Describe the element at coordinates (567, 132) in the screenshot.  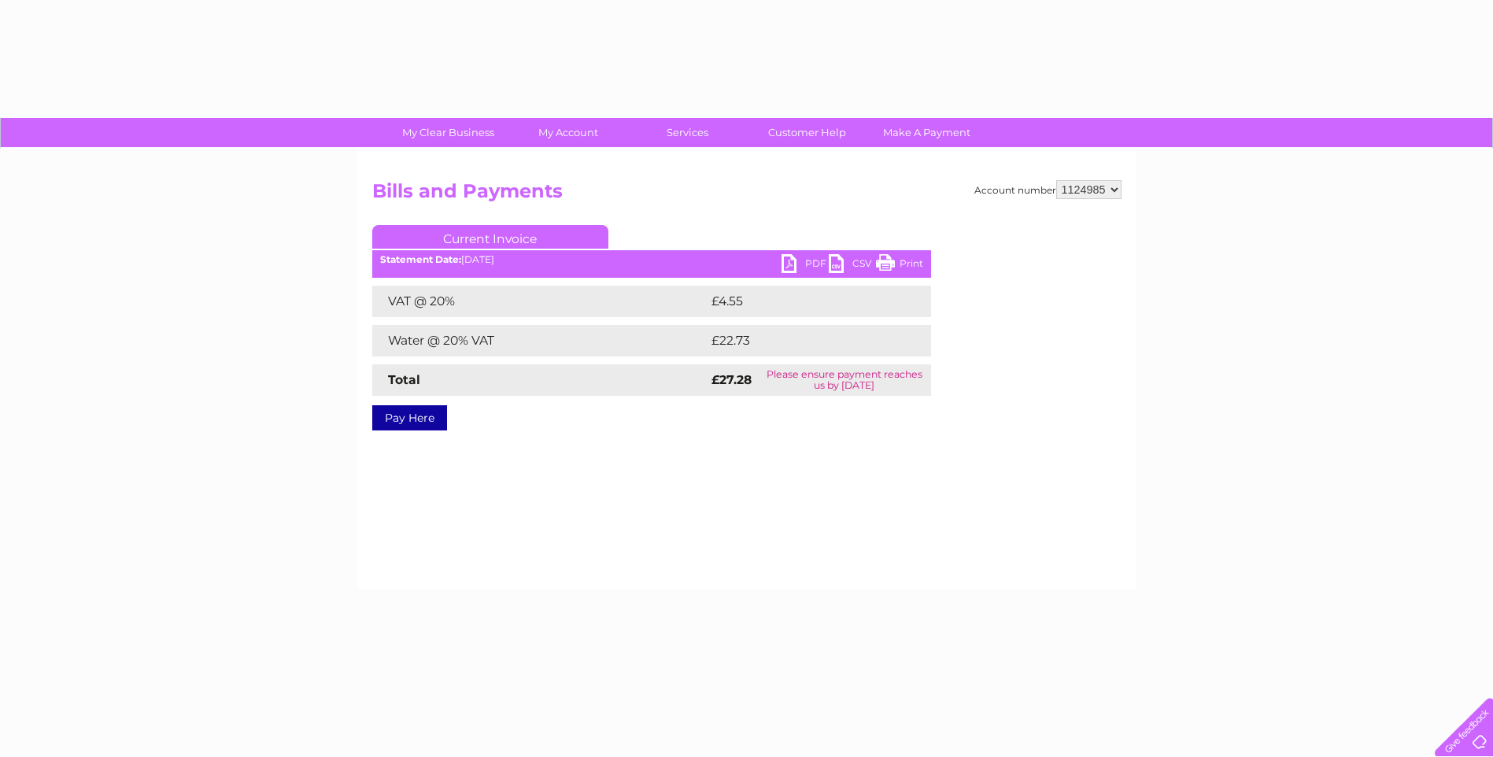
I see `a: My Account` at that location.